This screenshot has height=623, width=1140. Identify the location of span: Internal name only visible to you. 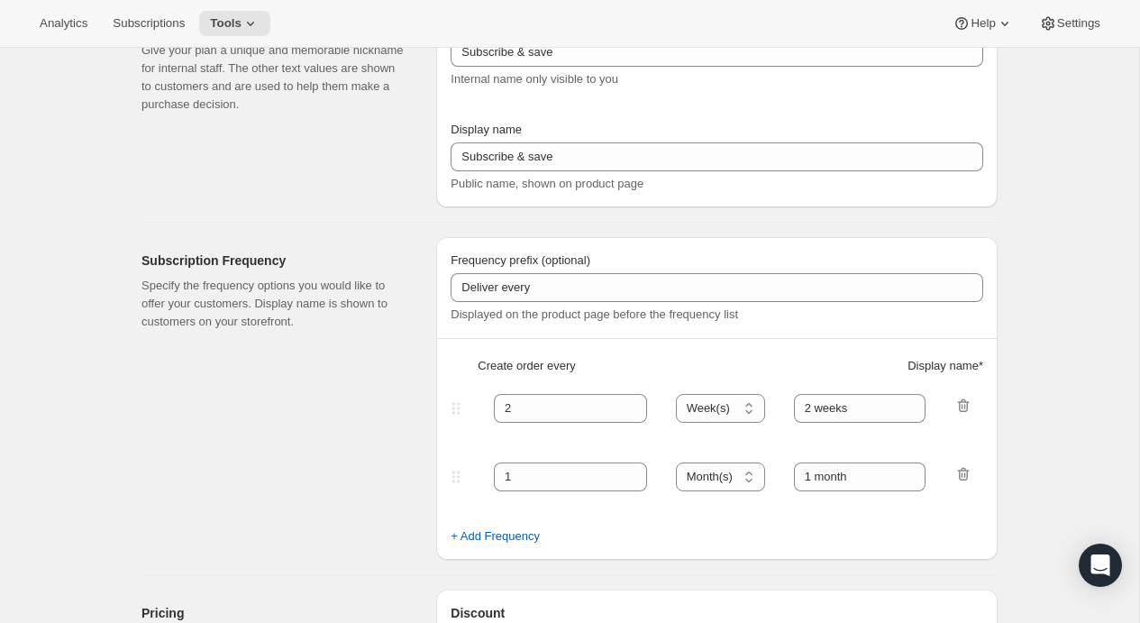
(534, 78).